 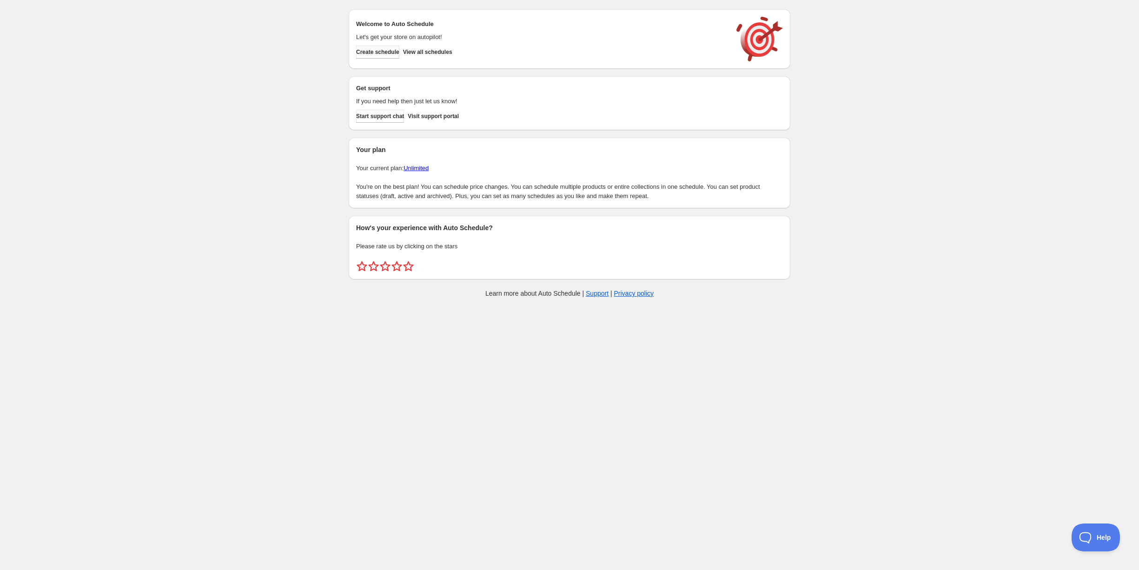 What do you see at coordinates (569, 150) in the screenshot?
I see `h2: Your plan` at bounding box center [569, 150].